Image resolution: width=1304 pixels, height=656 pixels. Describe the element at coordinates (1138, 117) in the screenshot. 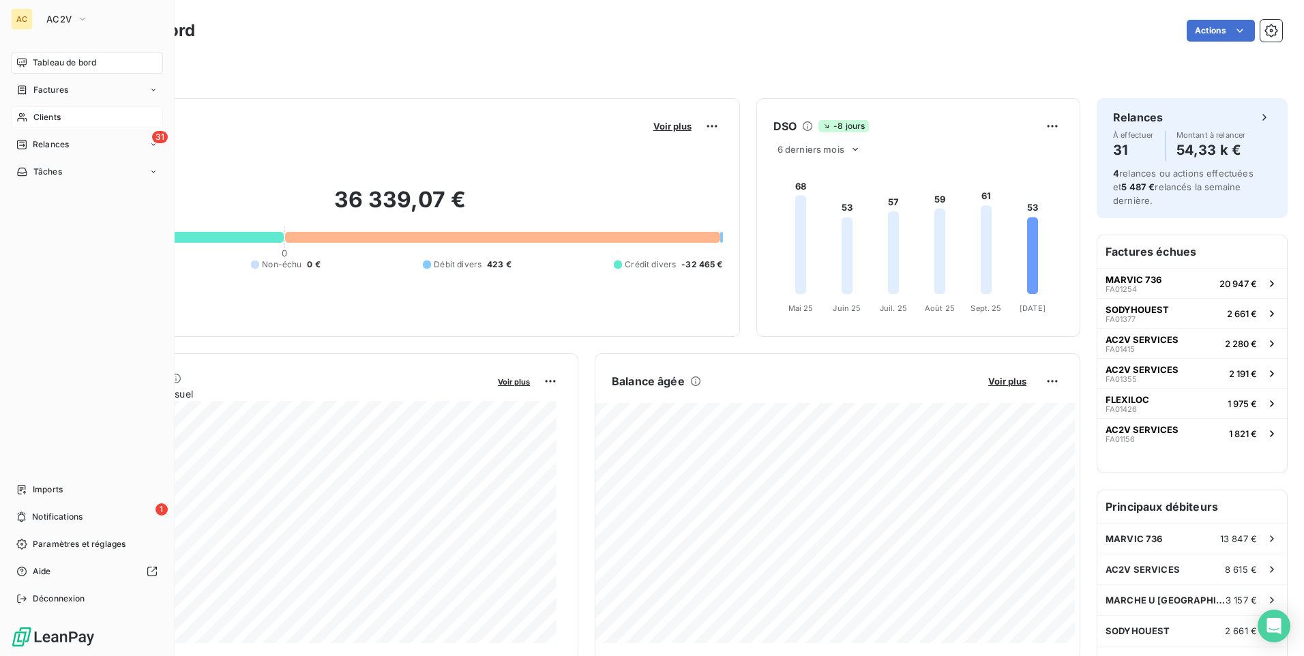

I see `h6: Relances` at that location.